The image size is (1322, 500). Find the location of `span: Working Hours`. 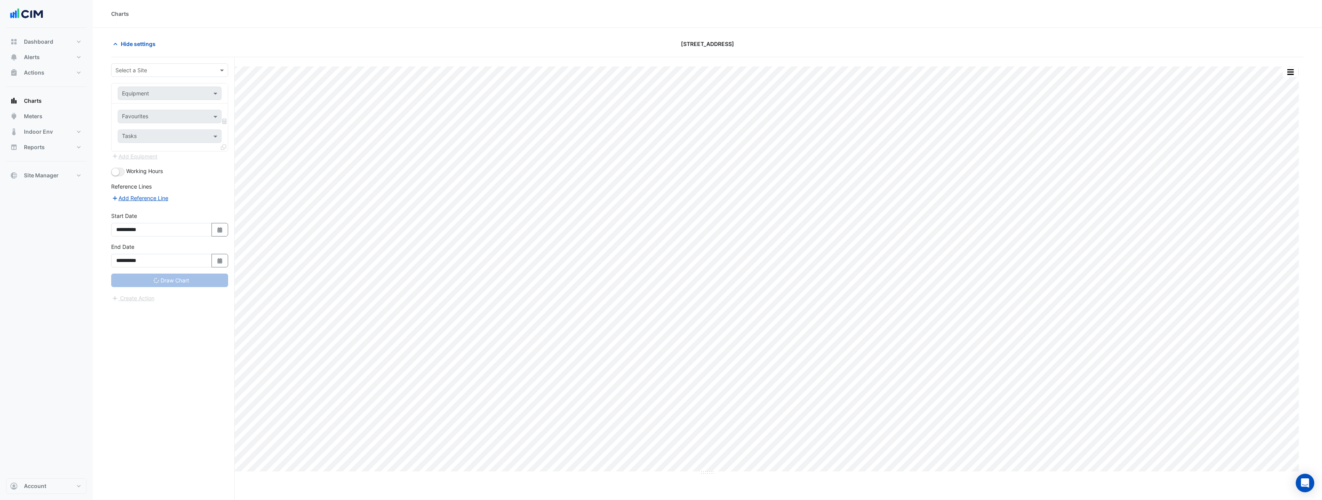

span: Working Hours is located at coordinates (144, 171).